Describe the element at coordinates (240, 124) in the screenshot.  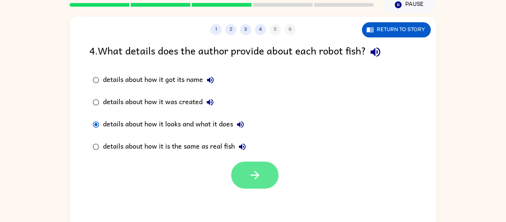
I see `button: details about how it looks and what it does` at that location.